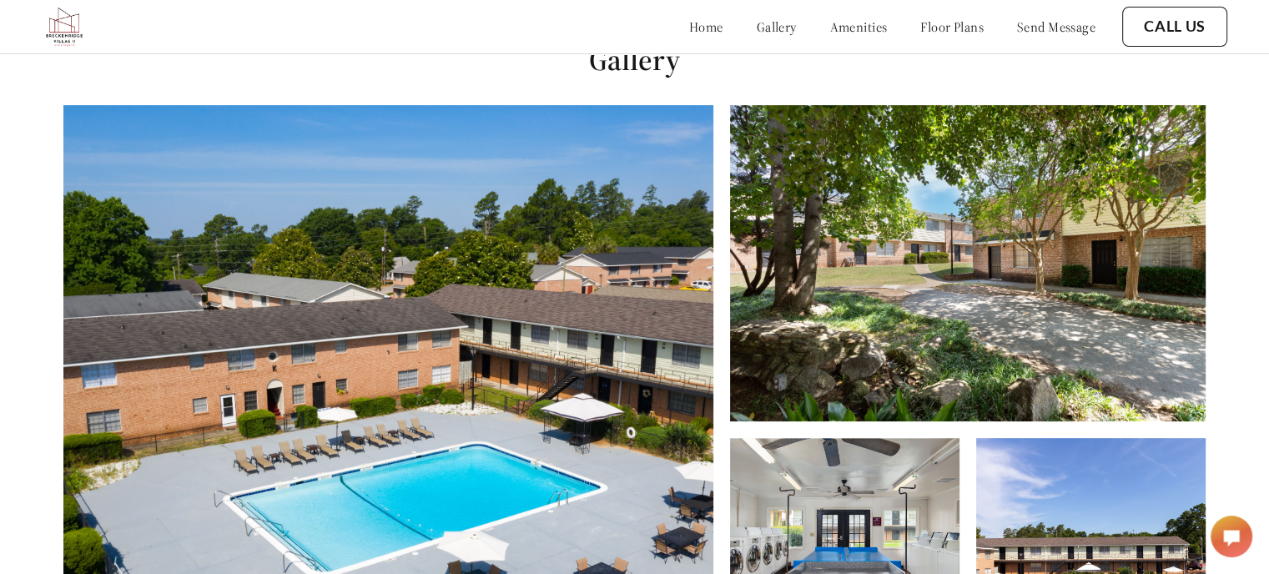  What do you see at coordinates (706, 27) in the screenshot?
I see `a: home` at bounding box center [706, 27].